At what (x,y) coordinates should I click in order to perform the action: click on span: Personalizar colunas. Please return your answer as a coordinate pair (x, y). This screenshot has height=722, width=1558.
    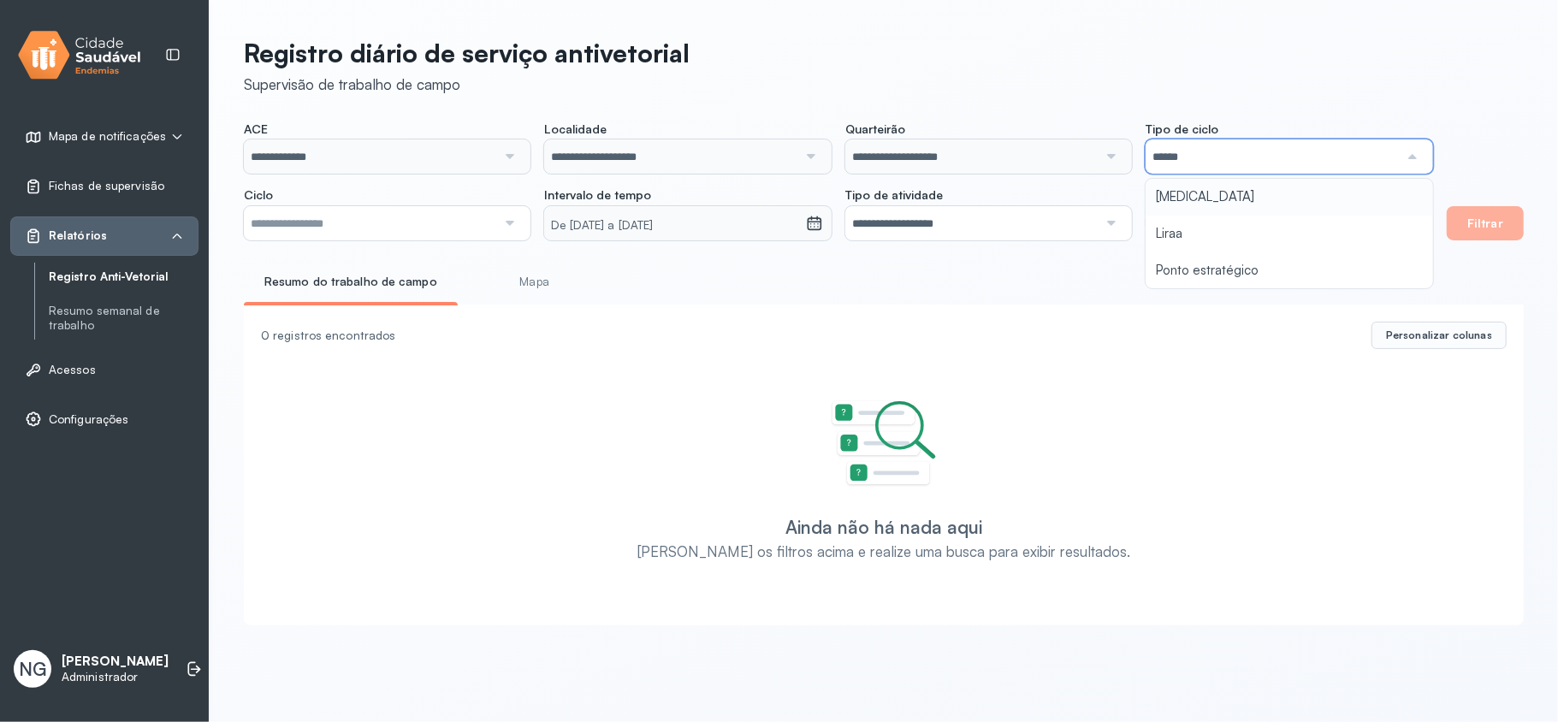
    Looking at the image, I should click on (1439, 335).